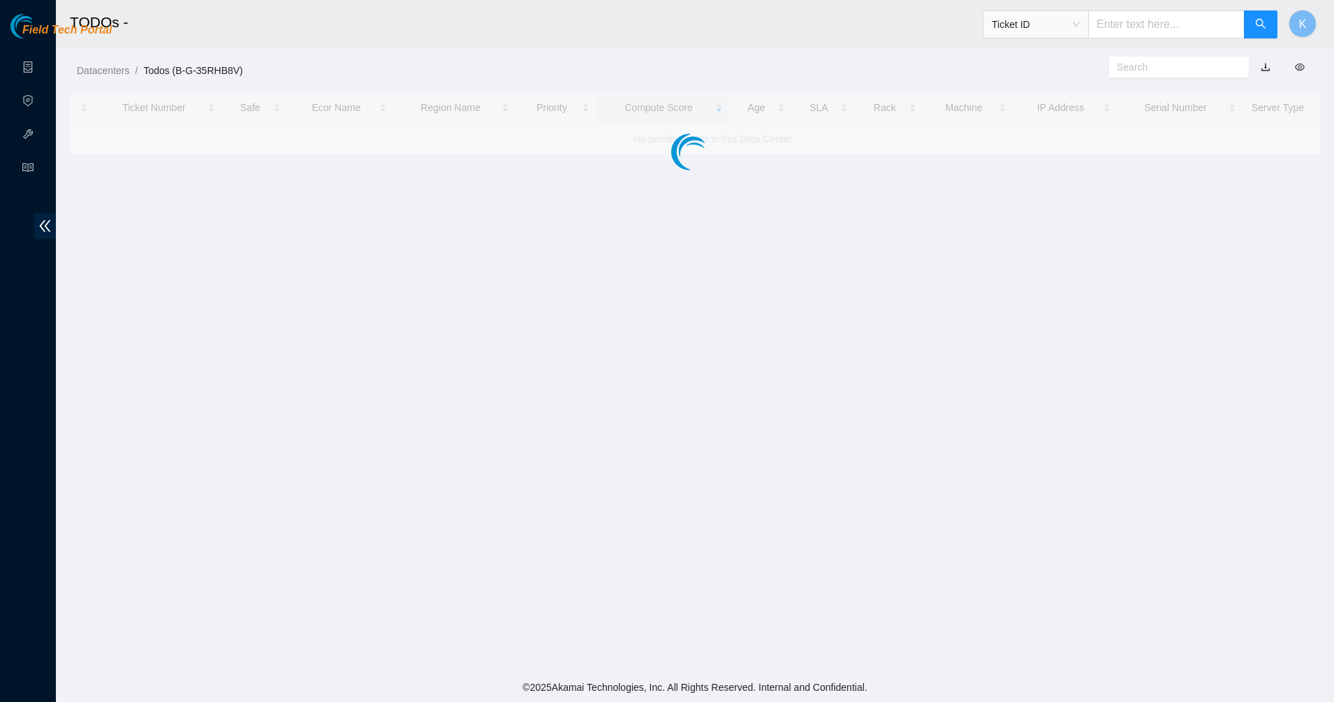 The image size is (1334, 702). What do you see at coordinates (1265, 67) in the screenshot?
I see `button: download` at bounding box center [1265, 67].